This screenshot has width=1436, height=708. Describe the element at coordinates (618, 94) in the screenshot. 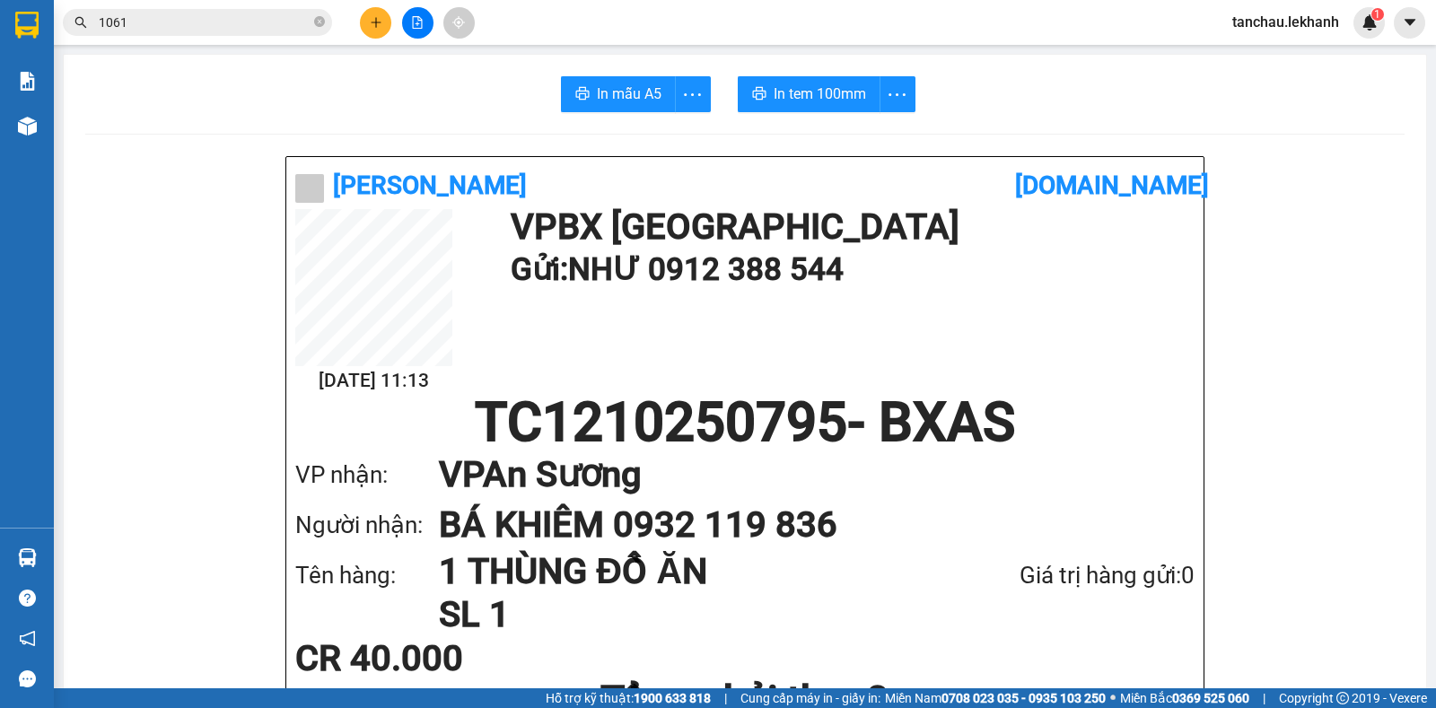

I see `button: printerIn mẫu A5` at that location.